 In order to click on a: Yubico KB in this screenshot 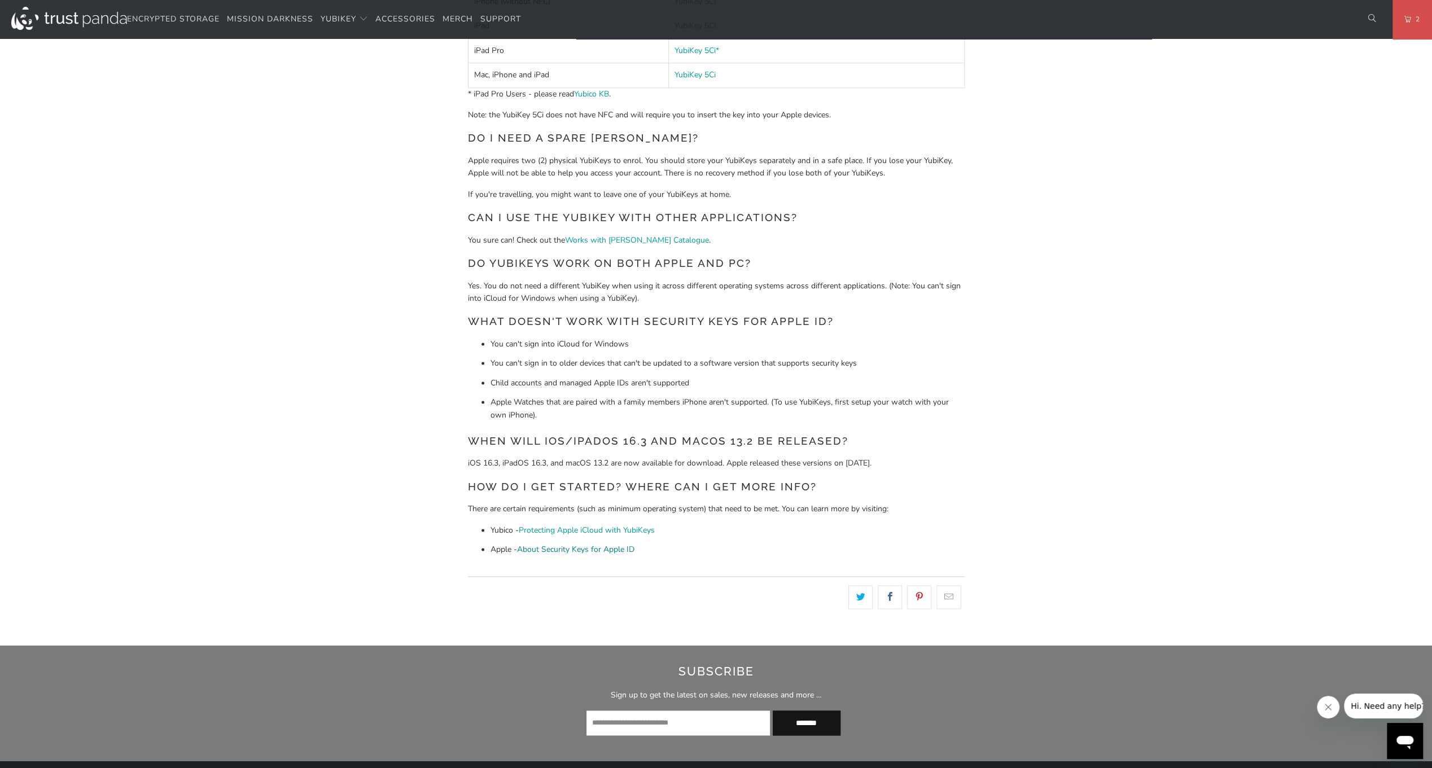, I will do `click(592, 94)`.